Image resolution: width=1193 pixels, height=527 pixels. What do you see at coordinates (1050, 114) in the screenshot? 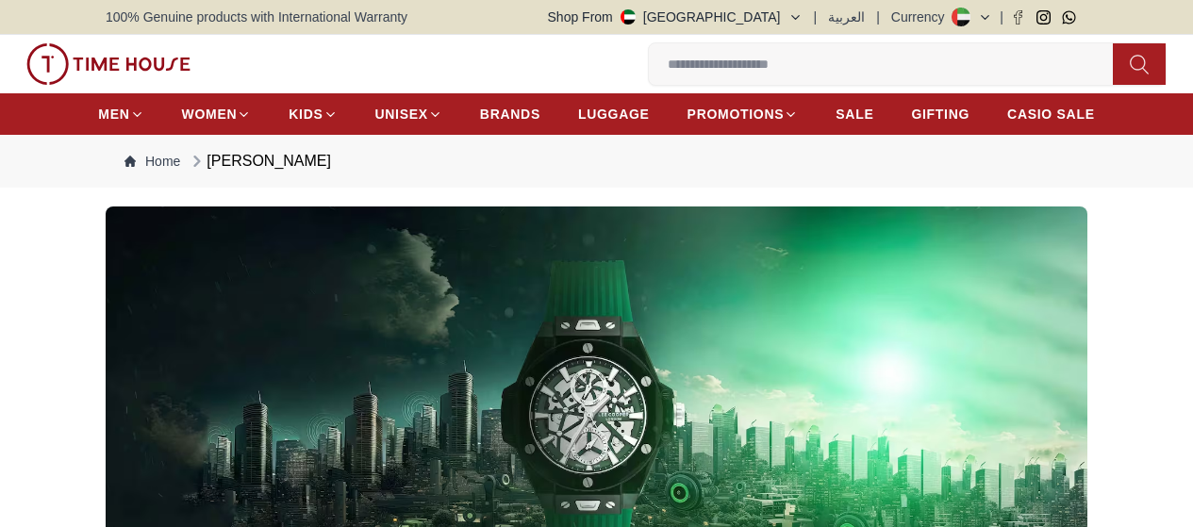
I see `span: CASIO SALE` at bounding box center [1050, 114].